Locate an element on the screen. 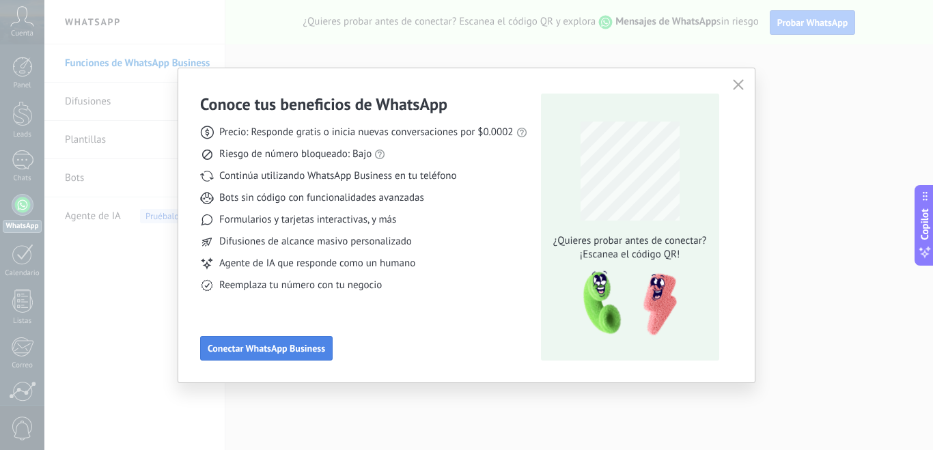 This screenshot has height=450, width=933. span: Riesgo de número bloqueado: Bajo is located at coordinates (295, 154).